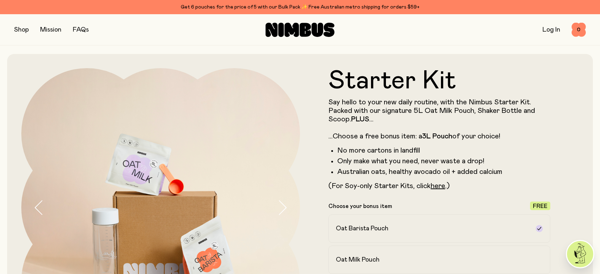 The image size is (600, 274). I want to click on strong: 3L, so click(426, 136).